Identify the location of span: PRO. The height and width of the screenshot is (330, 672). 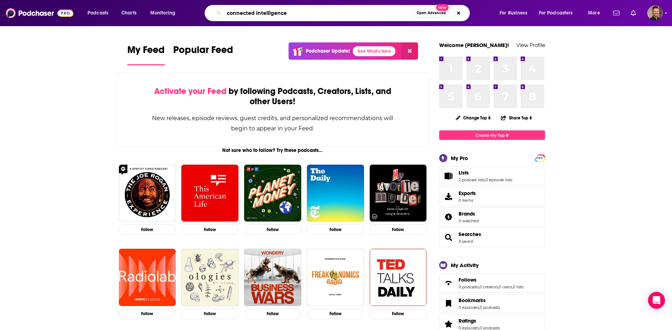
(540, 158).